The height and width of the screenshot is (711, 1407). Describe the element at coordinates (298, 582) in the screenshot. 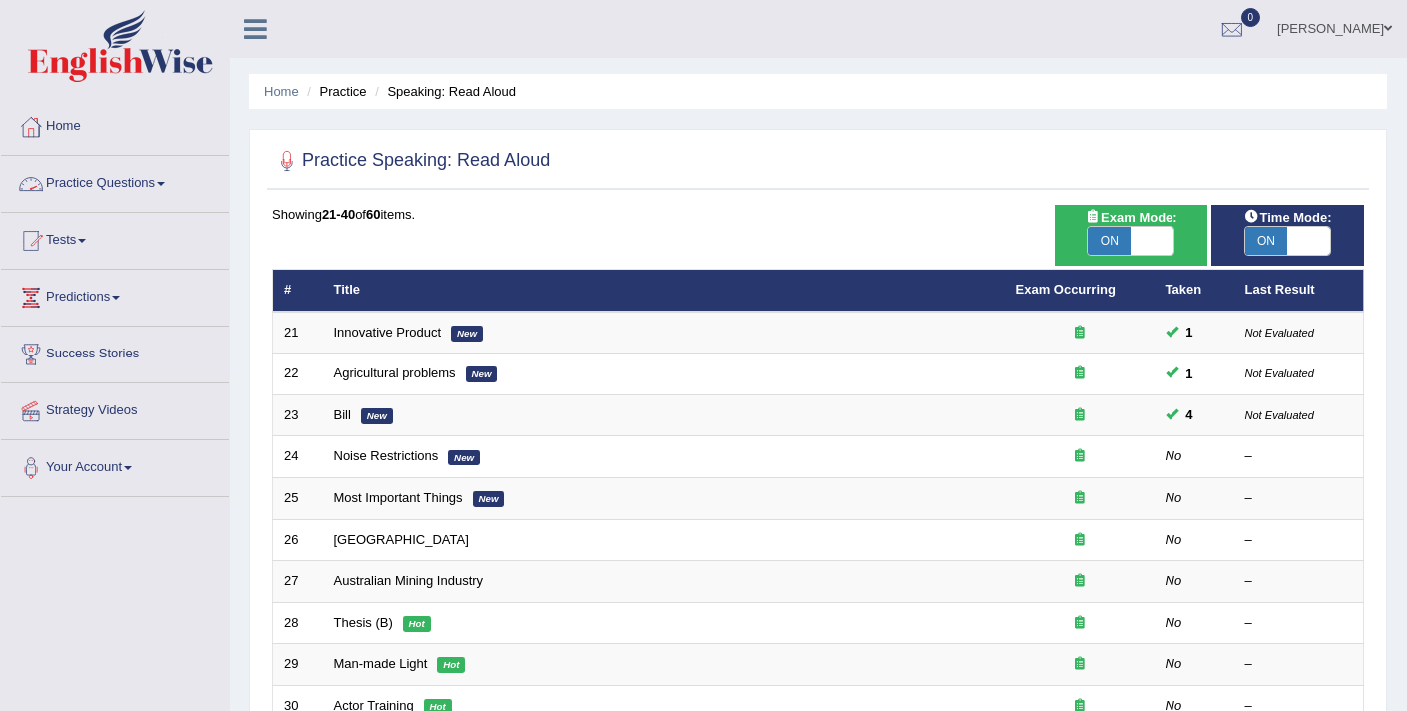

I see `td: 27` at that location.